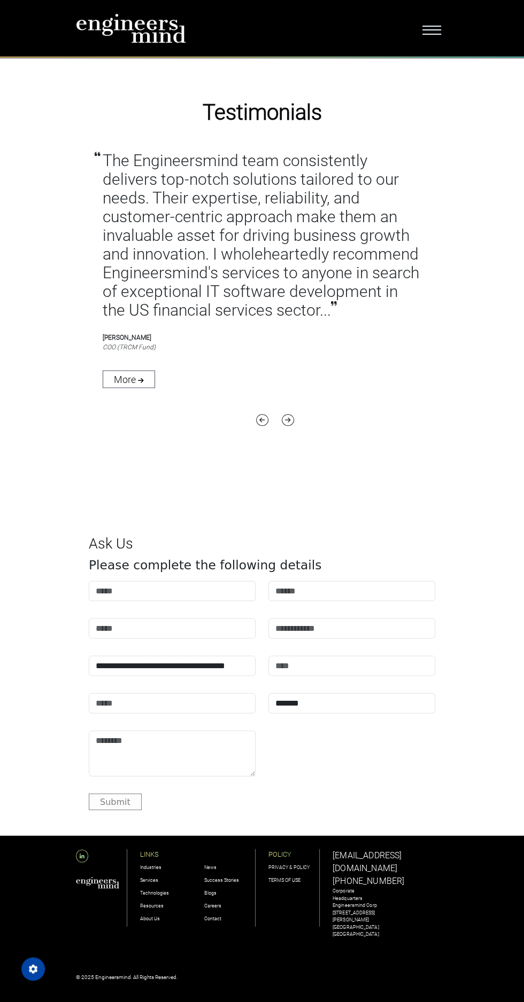 Image resolution: width=524 pixels, height=1002 pixels. Describe the element at coordinates (166, 854) in the screenshot. I see `p: LINKS` at that location.